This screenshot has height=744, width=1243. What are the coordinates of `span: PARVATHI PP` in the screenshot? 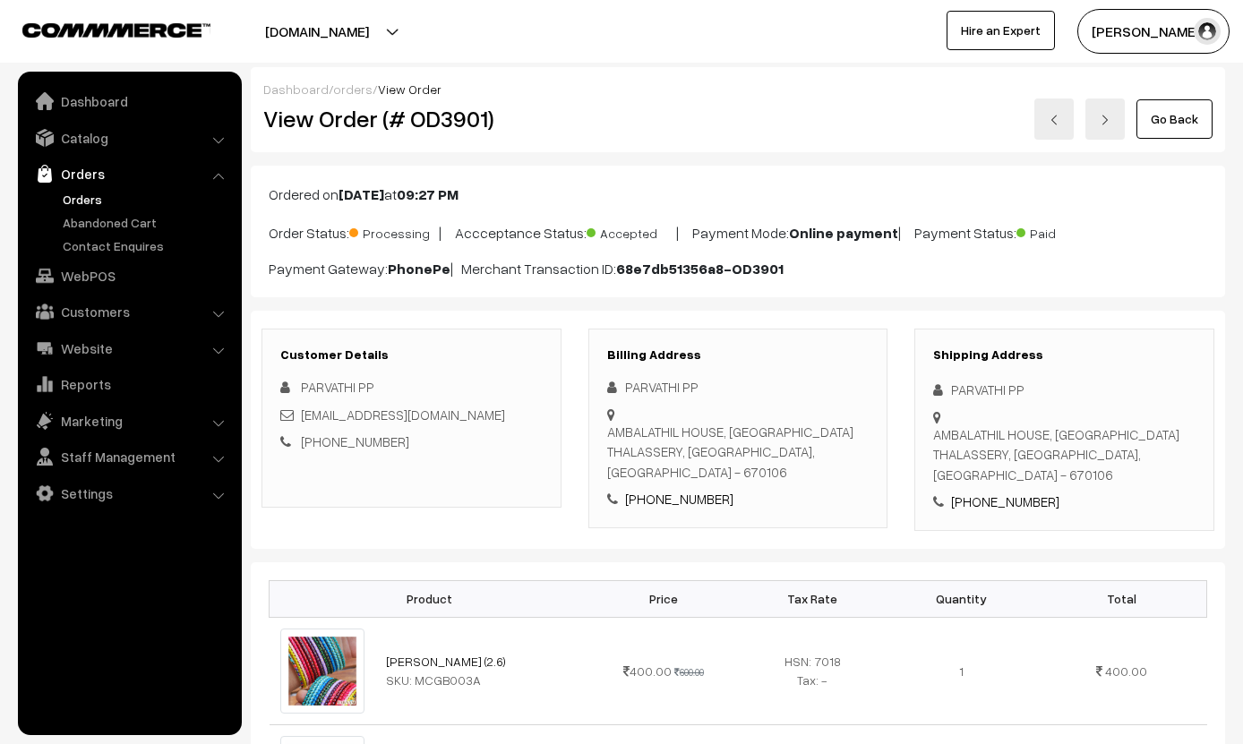 It's located at (338, 387).